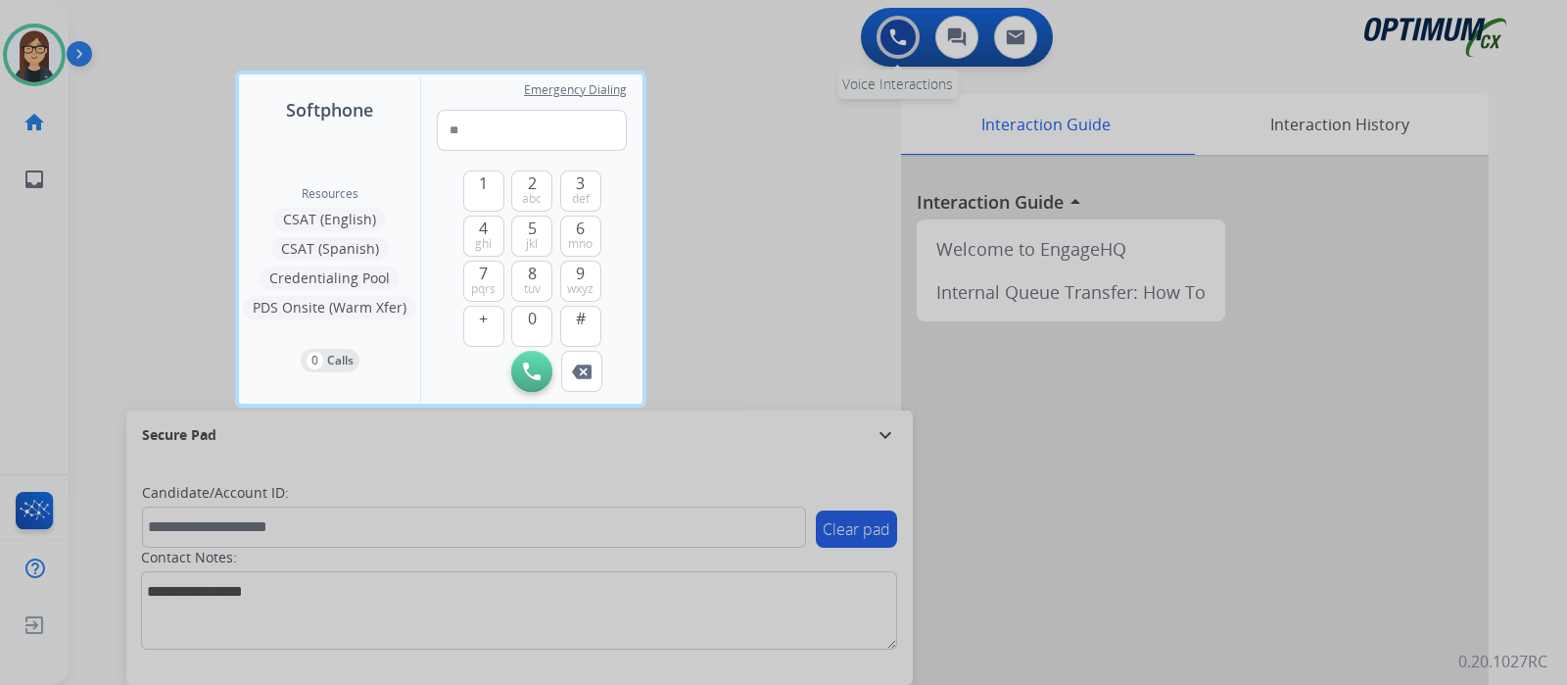  What do you see at coordinates (532, 281) in the screenshot?
I see `button: 8tuv` at bounding box center [532, 281].